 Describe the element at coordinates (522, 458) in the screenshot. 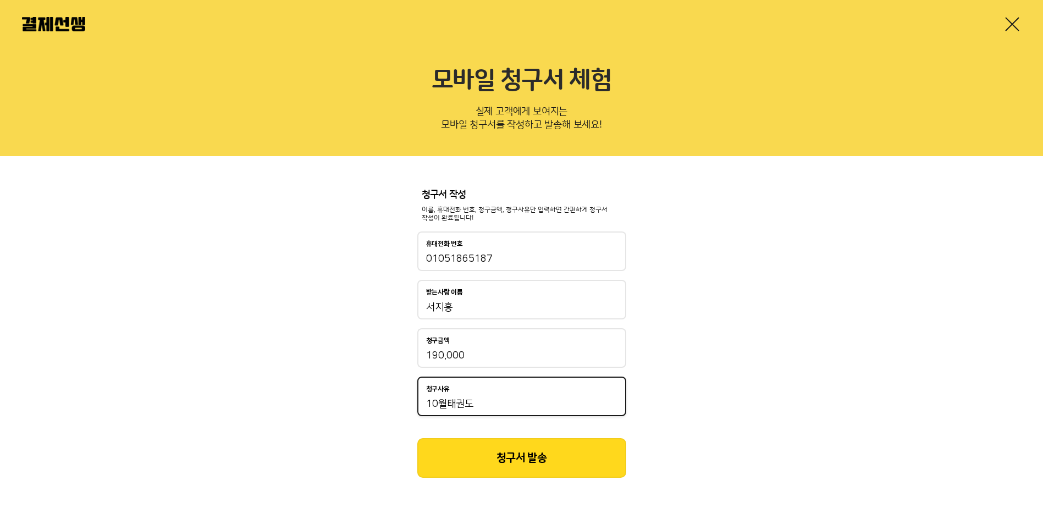

I see `button: 청구서 발송` at that location.